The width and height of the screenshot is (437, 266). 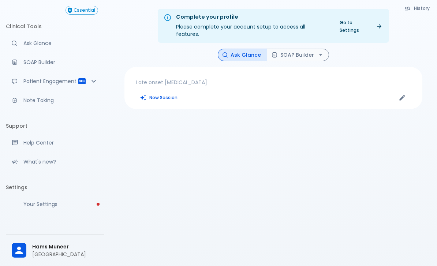 What do you see at coordinates (417, 8) in the screenshot?
I see `button: History` at bounding box center [417, 8].